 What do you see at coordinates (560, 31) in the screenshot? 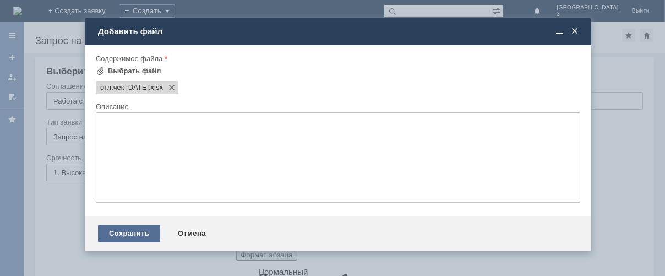
I see `span: Свернуть (Ctrl + M)` at bounding box center [560, 31].